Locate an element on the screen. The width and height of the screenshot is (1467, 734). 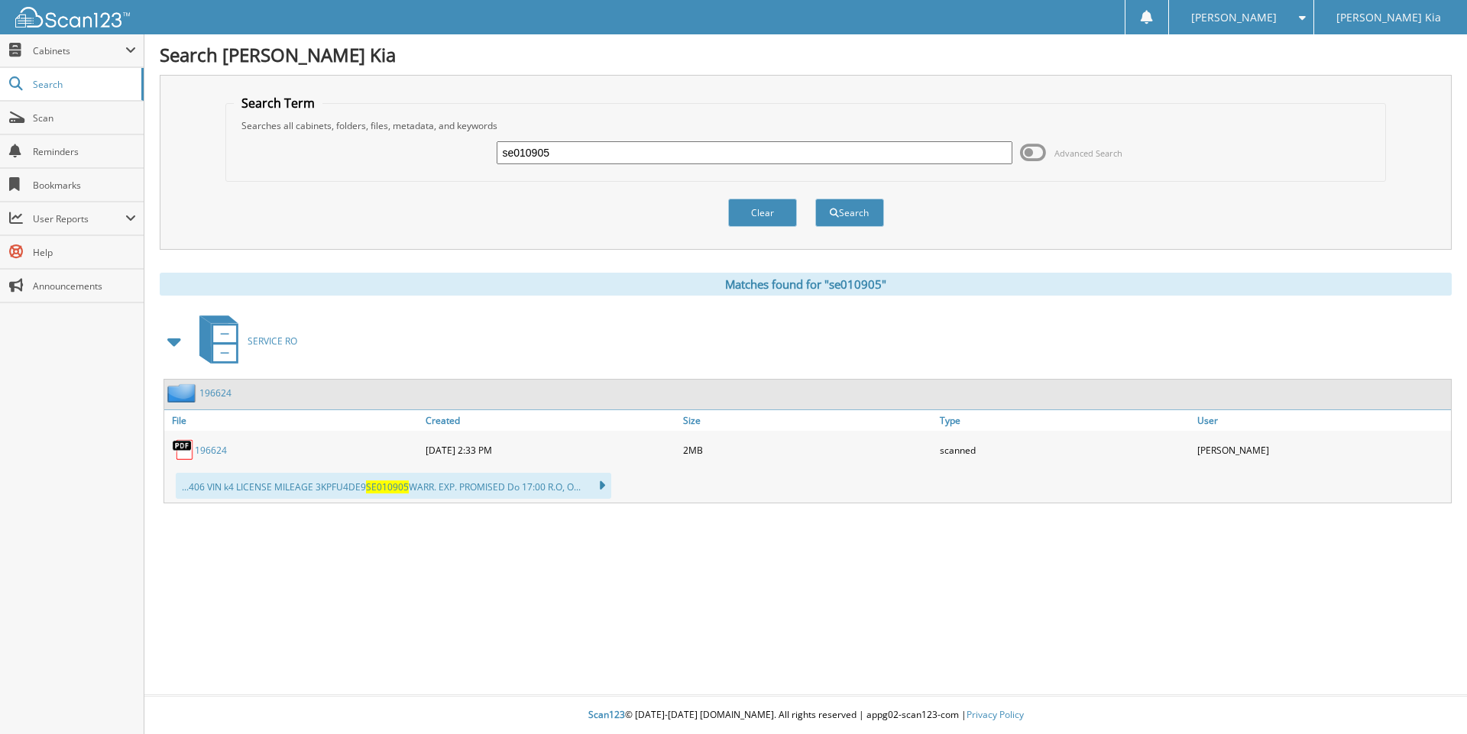
a: Size is located at coordinates (808, 420).